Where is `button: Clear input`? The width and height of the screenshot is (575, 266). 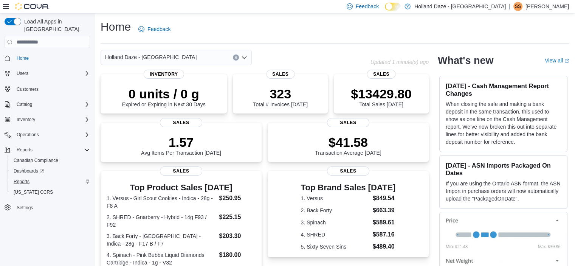
button: Clear input is located at coordinates (236, 57).